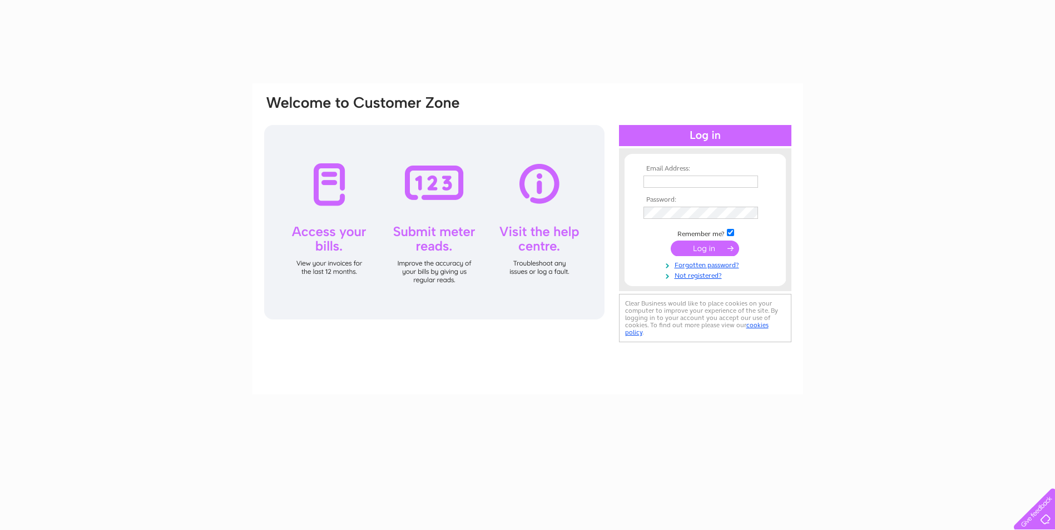  What do you see at coordinates (697, 329) in the screenshot?
I see `a: cookies policy` at bounding box center [697, 329].